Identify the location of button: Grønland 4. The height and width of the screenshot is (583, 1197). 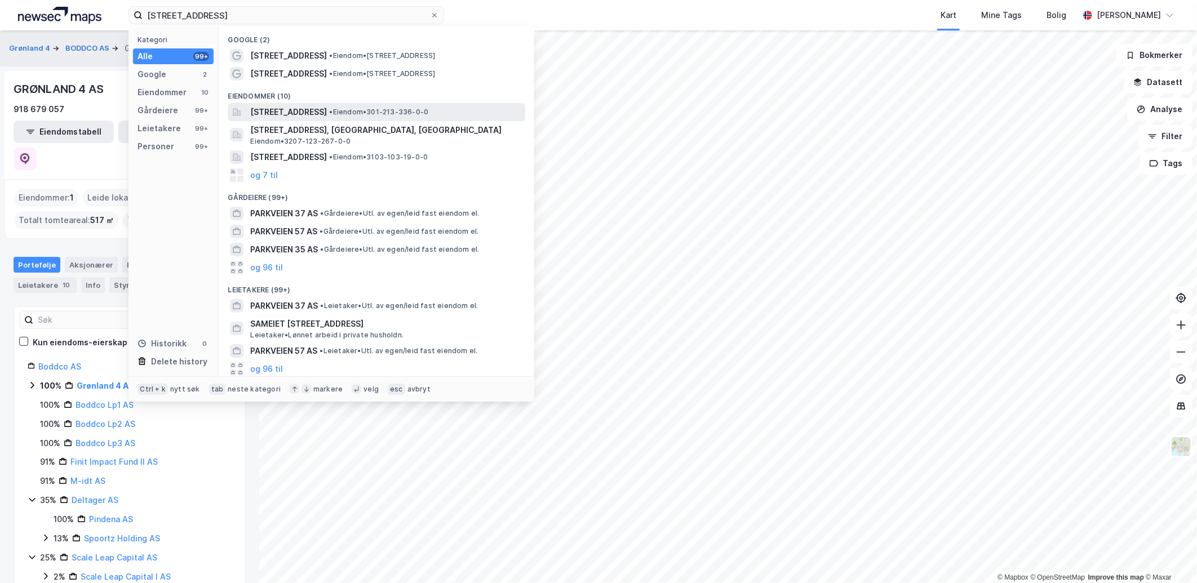
(30, 48).